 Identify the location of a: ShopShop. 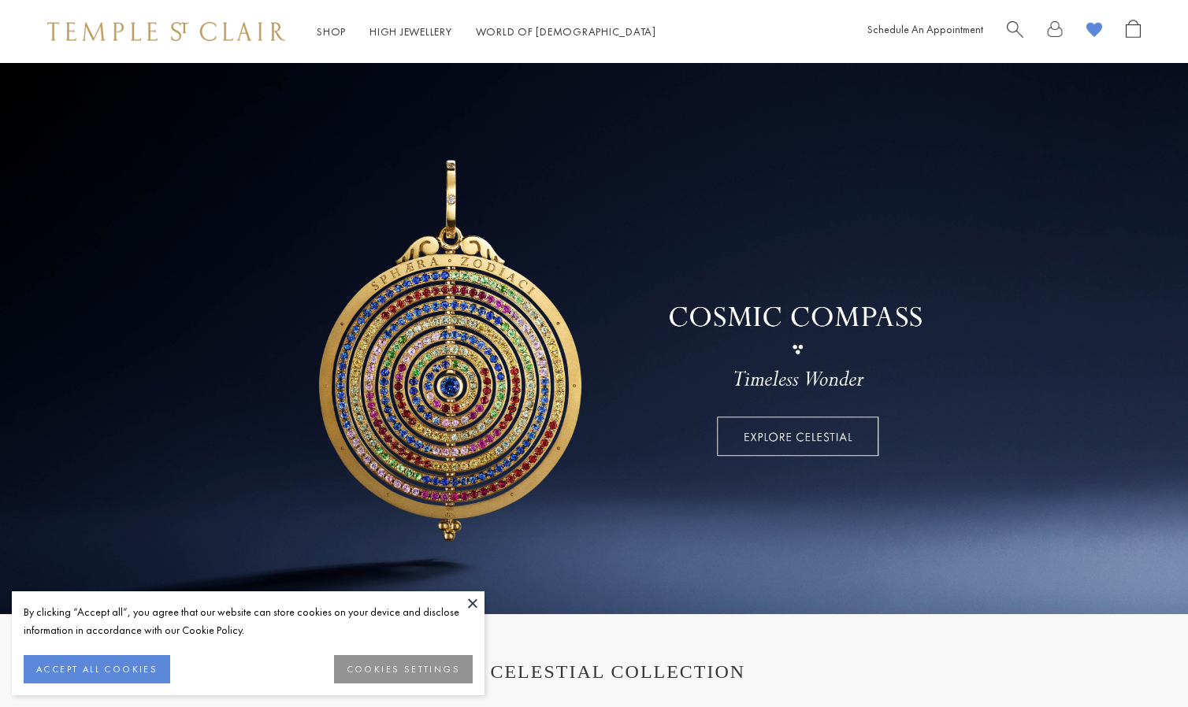
(331, 32).